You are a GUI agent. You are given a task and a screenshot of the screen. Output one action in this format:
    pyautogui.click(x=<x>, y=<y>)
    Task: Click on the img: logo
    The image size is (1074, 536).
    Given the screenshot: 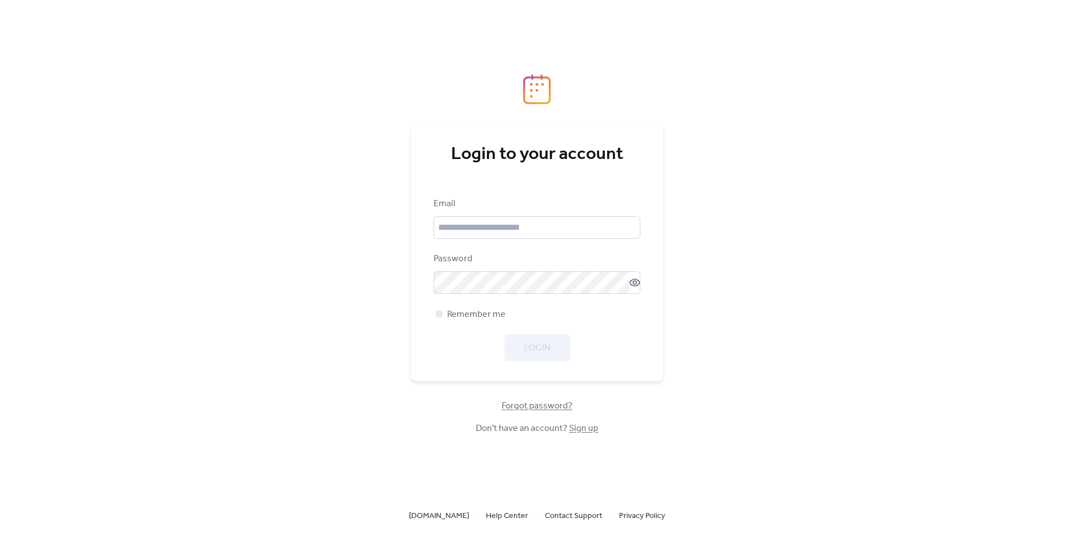 What is the action you would take?
    pyautogui.click(x=537, y=89)
    